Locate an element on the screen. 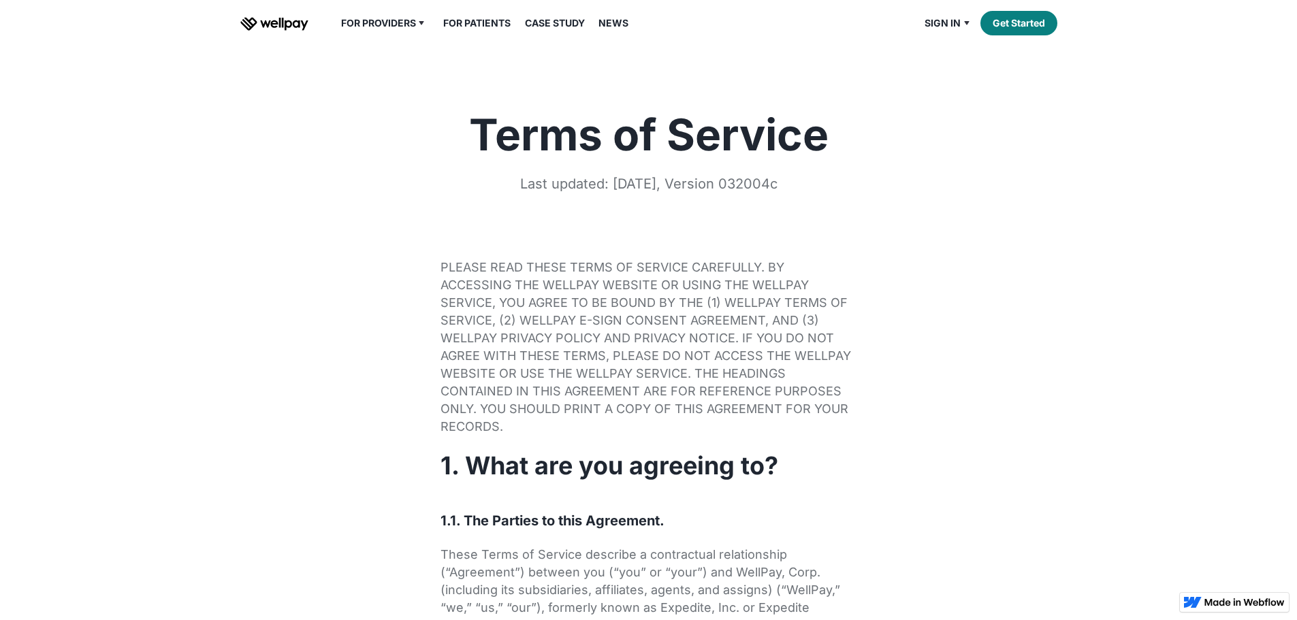 The image size is (1297, 620). a: home is located at coordinates (274, 23).